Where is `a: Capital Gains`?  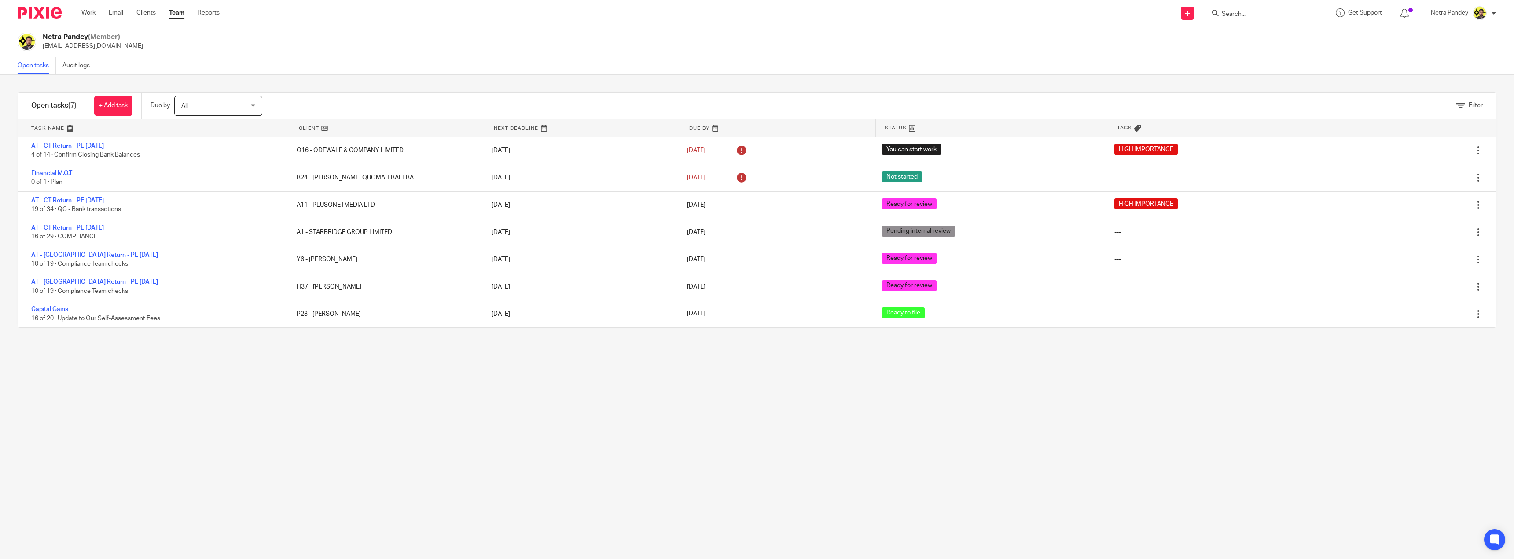
a: Capital Gains is located at coordinates (50, 309).